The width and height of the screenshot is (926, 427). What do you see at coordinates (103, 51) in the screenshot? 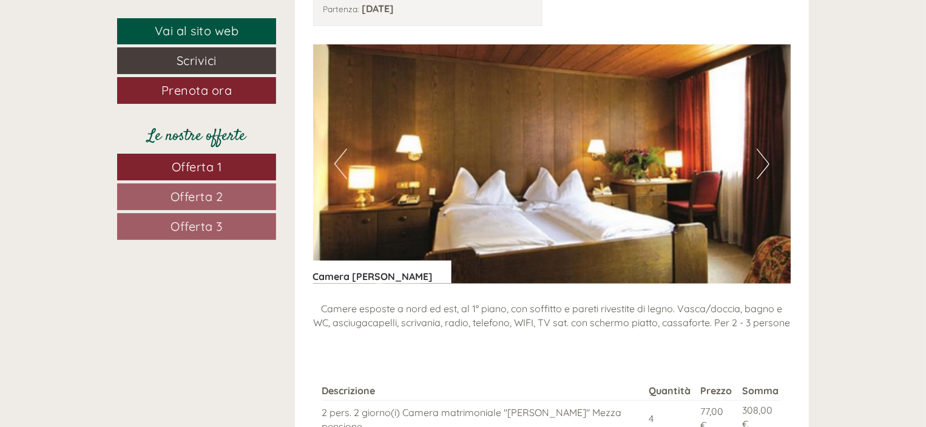
I see `div: Buon giorno, come possiamo aiutarla?` at bounding box center [103, 51].